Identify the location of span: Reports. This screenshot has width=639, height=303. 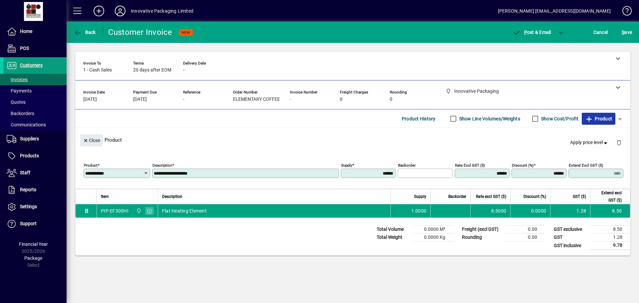
(28, 190).